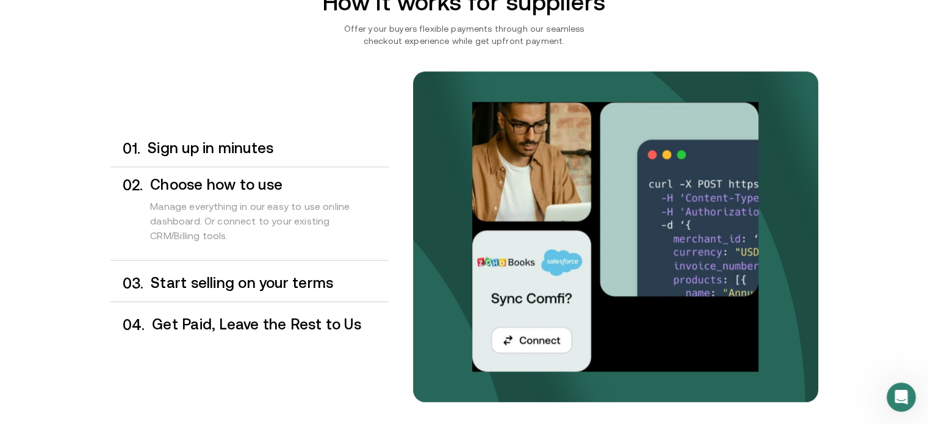 This screenshot has width=928, height=424. Describe the element at coordinates (270, 325) in the screenshot. I see `h3: Get Paid, Leave the Rest to Us` at that location.